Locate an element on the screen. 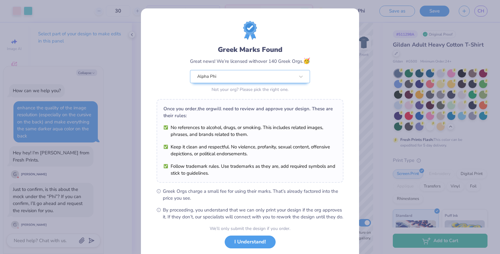  div: Once you order, the org will need to review and approve your design. These are their rules: is located at coordinates (250, 112).